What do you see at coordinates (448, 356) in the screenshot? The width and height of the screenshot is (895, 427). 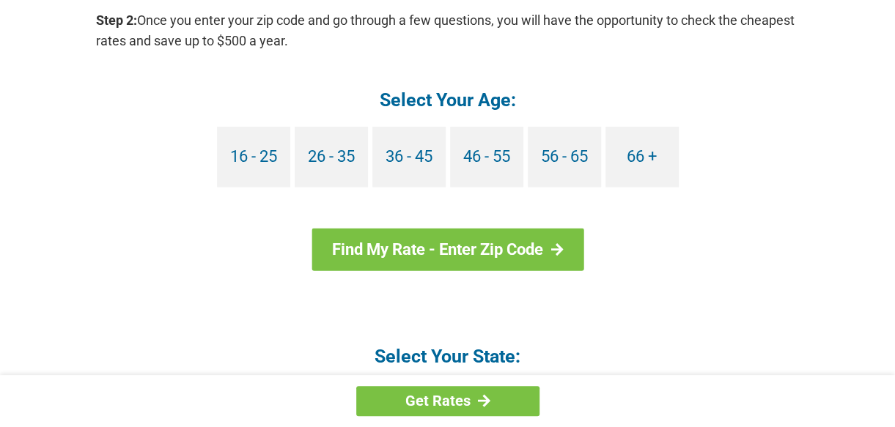 I see `h4: Select Your State:` at bounding box center [448, 356].